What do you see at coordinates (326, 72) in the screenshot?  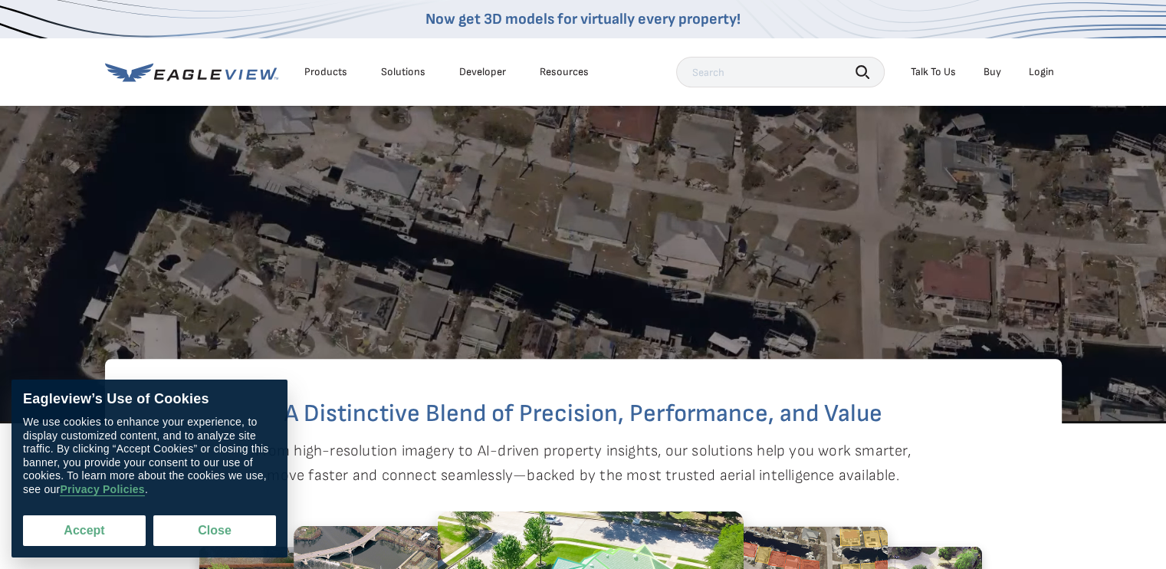 I see `div: Products` at bounding box center [326, 72].